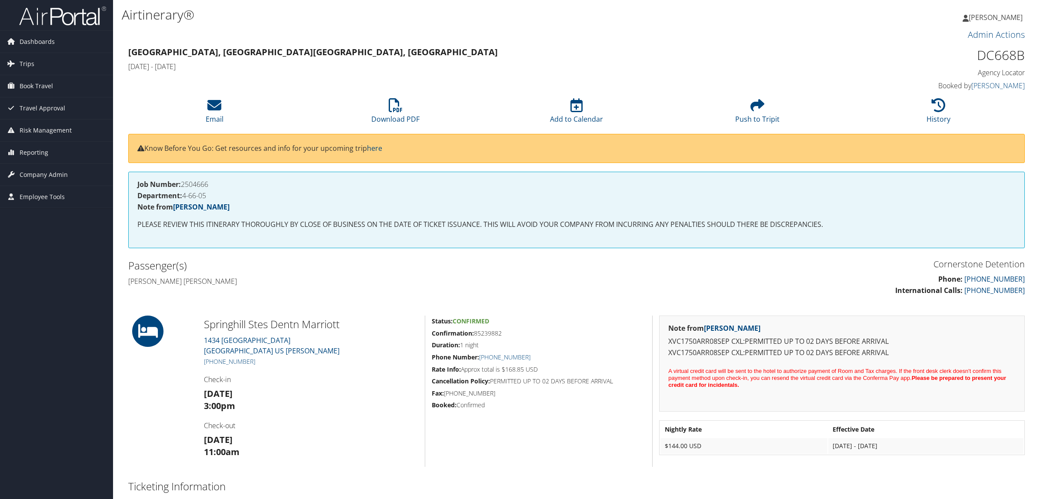 The width and height of the screenshot is (1040, 499). Describe the element at coordinates (997, 34) in the screenshot. I see `a: Admin Actions` at that location.